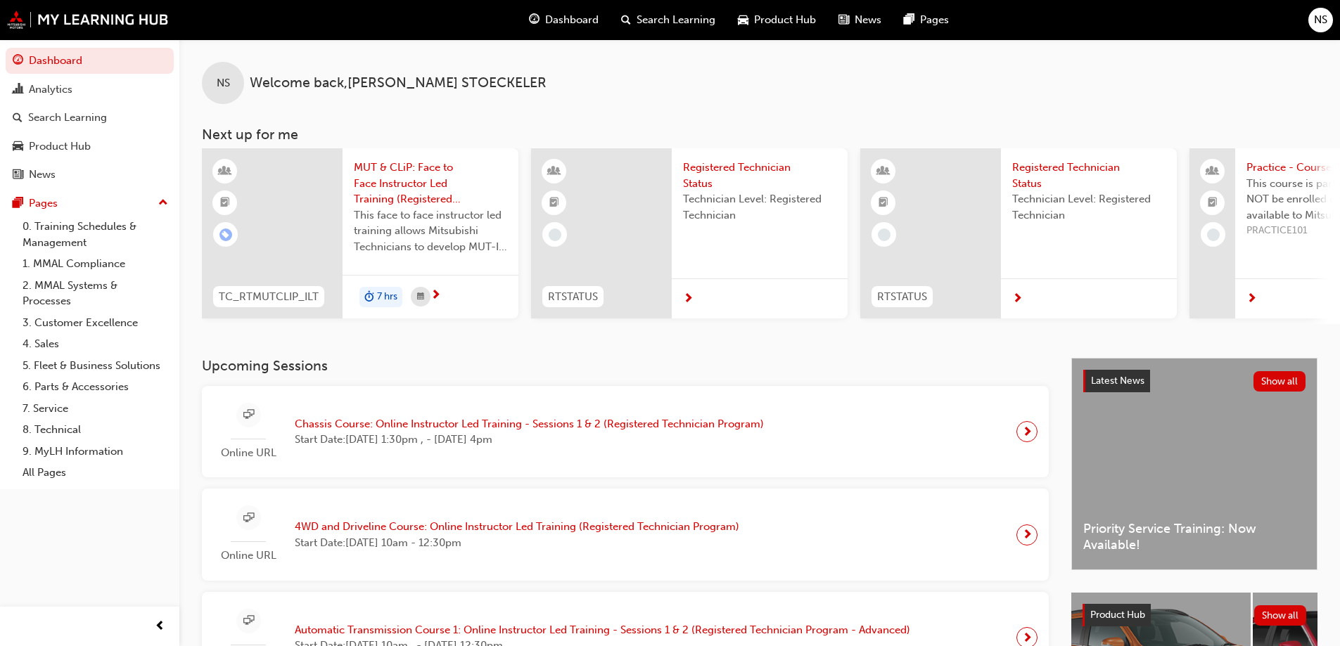 This screenshot has height=646, width=1340. Describe the element at coordinates (430, 184) in the screenshot. I see `span: MUT & CLiP: Face to Face Instructor Led Training (Registered Technician Advanced)` at that location.